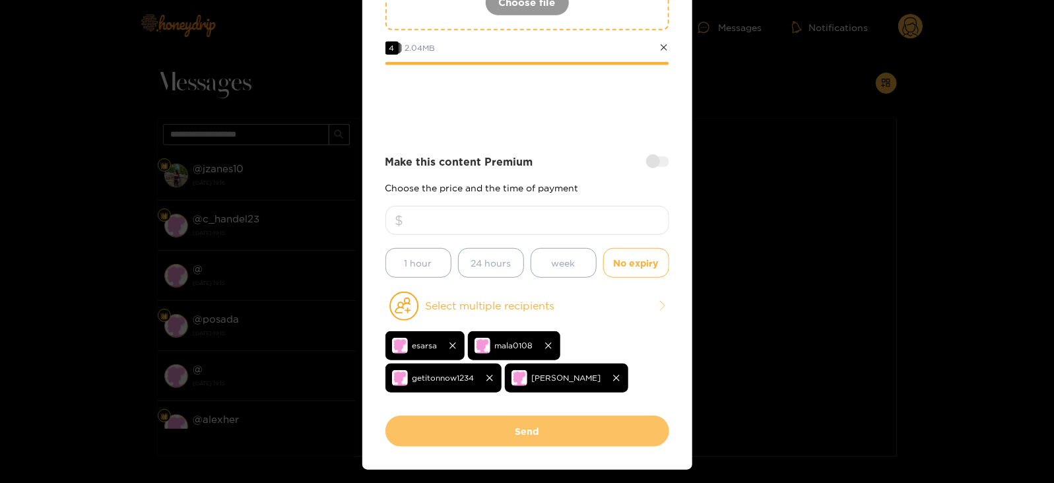 This screenshot has width=1054, height=483. What do you see at coordinates (459, 162) in the screenshot?
I see `strong: Make this content Premium` at bounding box center [459, 162].